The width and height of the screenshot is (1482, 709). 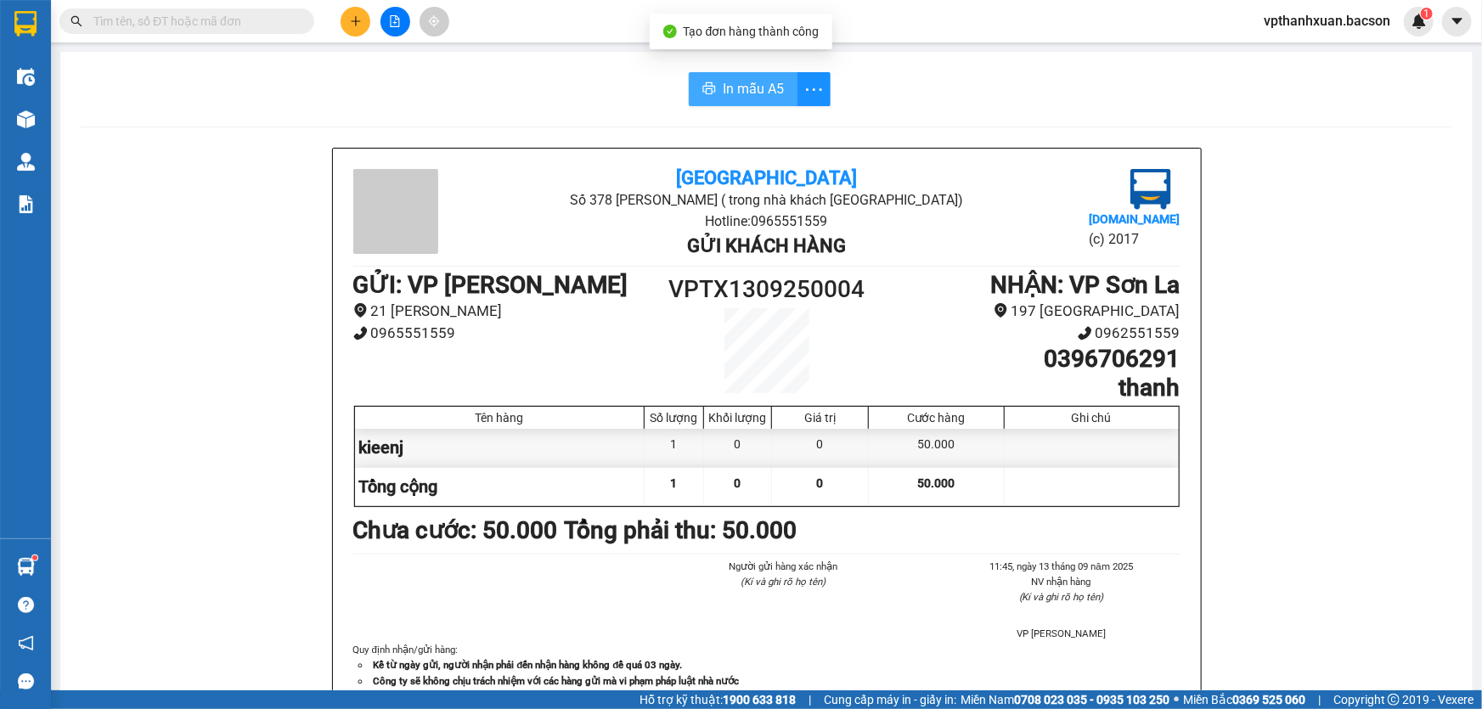 What do you see at coordinates (674, 418) in the screenshot?
I see `div: Số lượng` at bounding box center [674, 418].